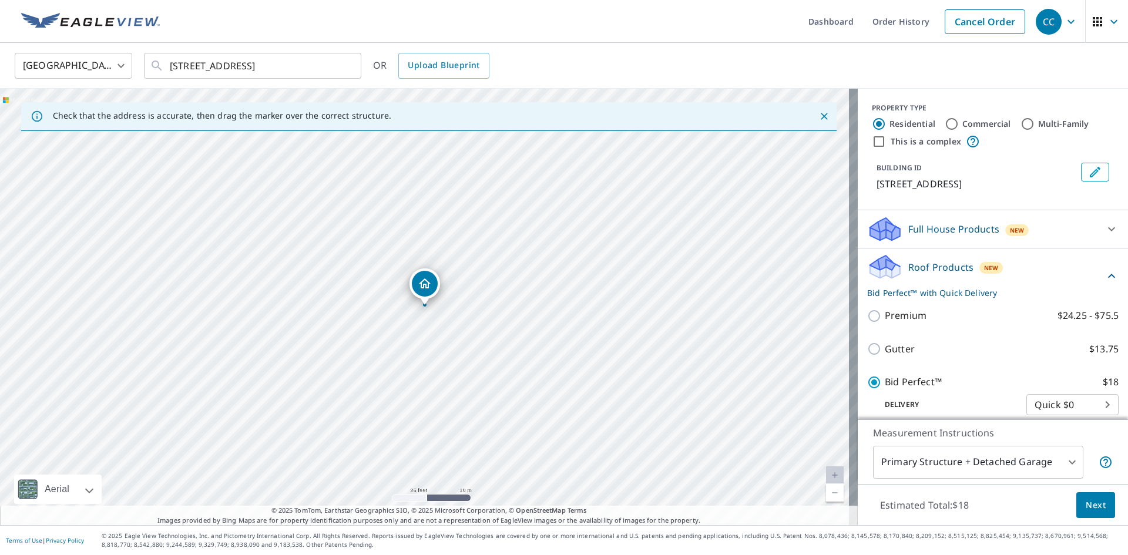 This screenshot has height=555, width=1128. What do you see at coordinates (1110, 382) in the screenshot?
I see `p: $18` at bounding box center [1110, 382].